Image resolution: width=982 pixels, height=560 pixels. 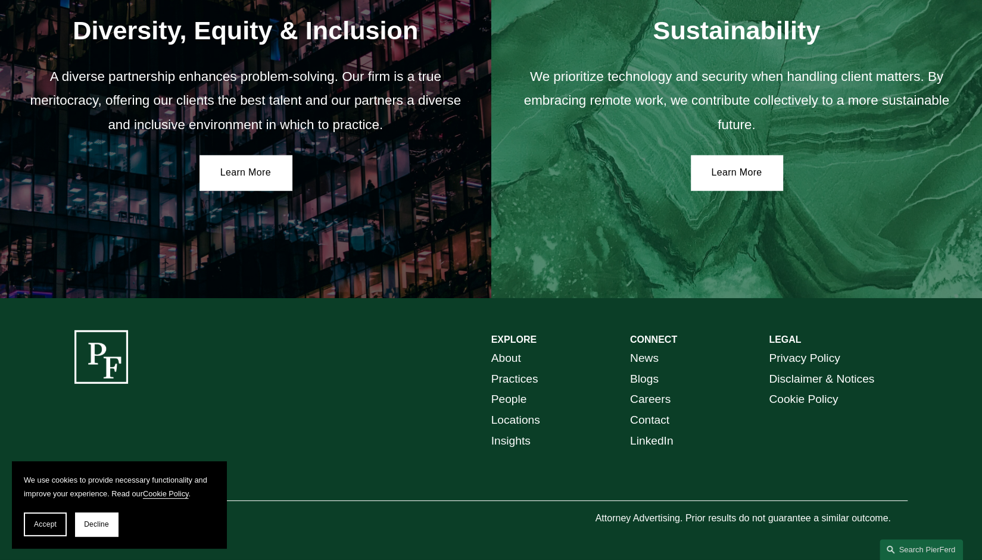 What do you see at coordinates (821, 379) in the screenshot?
I see `a: Disclaimer & Notices` at bounding box center [821, 379].